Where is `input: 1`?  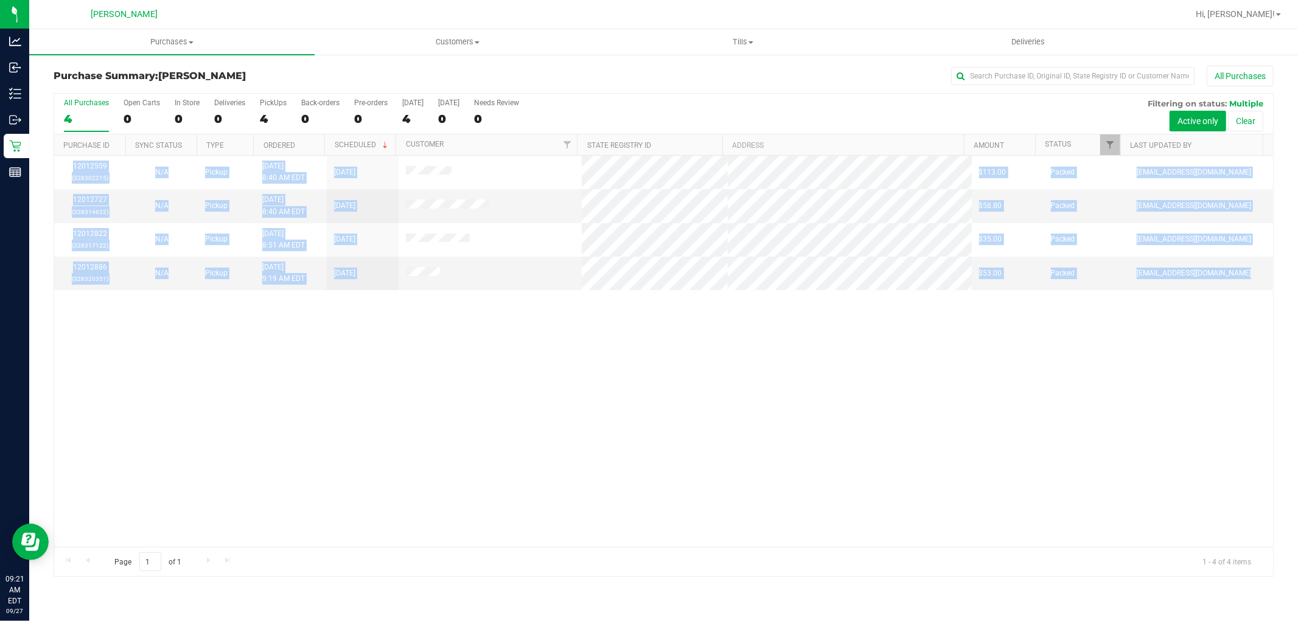 input: 1 is located at coordinates (150, 562).